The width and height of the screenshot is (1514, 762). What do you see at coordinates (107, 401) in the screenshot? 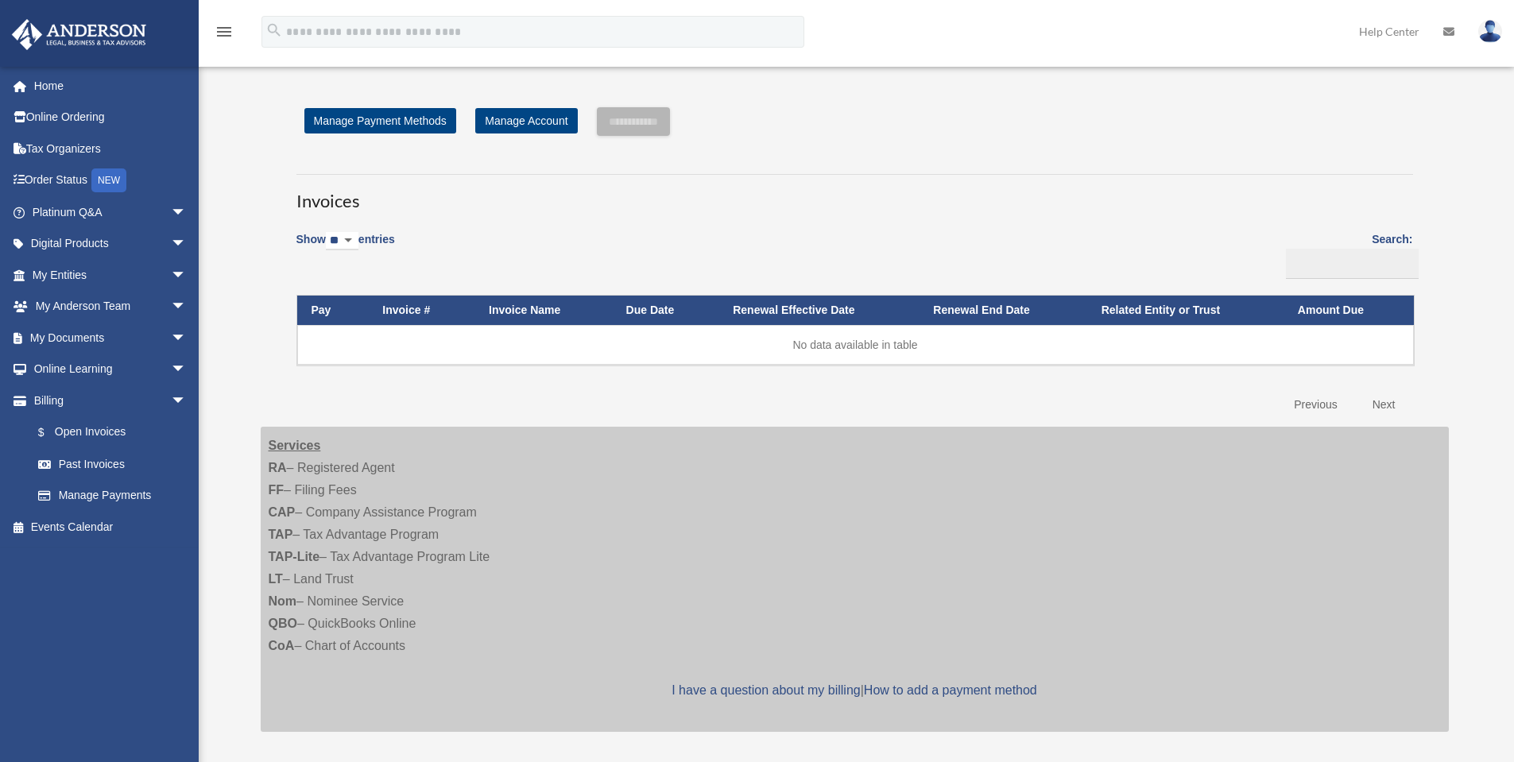
I see `a: Billingarrow_drop_down` at bounding box center [107, 401].